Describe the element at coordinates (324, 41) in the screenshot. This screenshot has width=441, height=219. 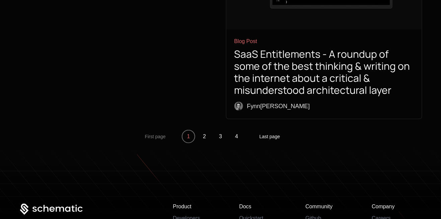
I see `div: Blog Post` at that location.